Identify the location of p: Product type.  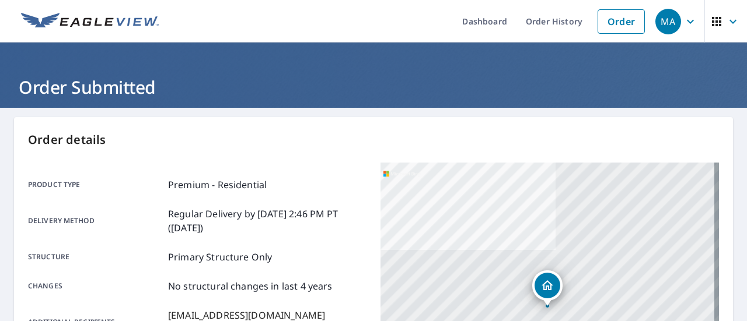
(96, 185).